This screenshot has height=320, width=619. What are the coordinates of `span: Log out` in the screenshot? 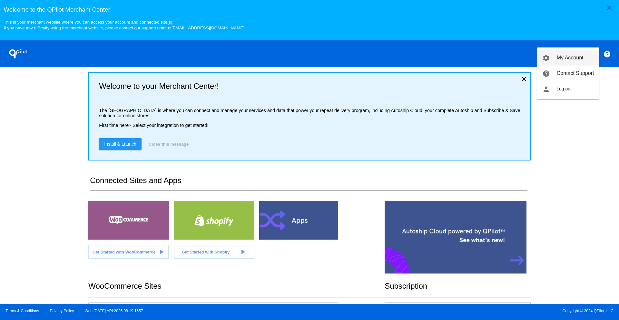 It's located at (564, 89).